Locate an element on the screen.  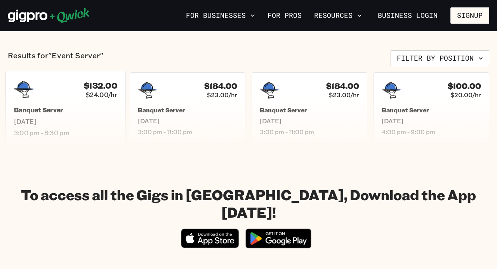
span: $20.00/hr is located at coordinates (466, 95).